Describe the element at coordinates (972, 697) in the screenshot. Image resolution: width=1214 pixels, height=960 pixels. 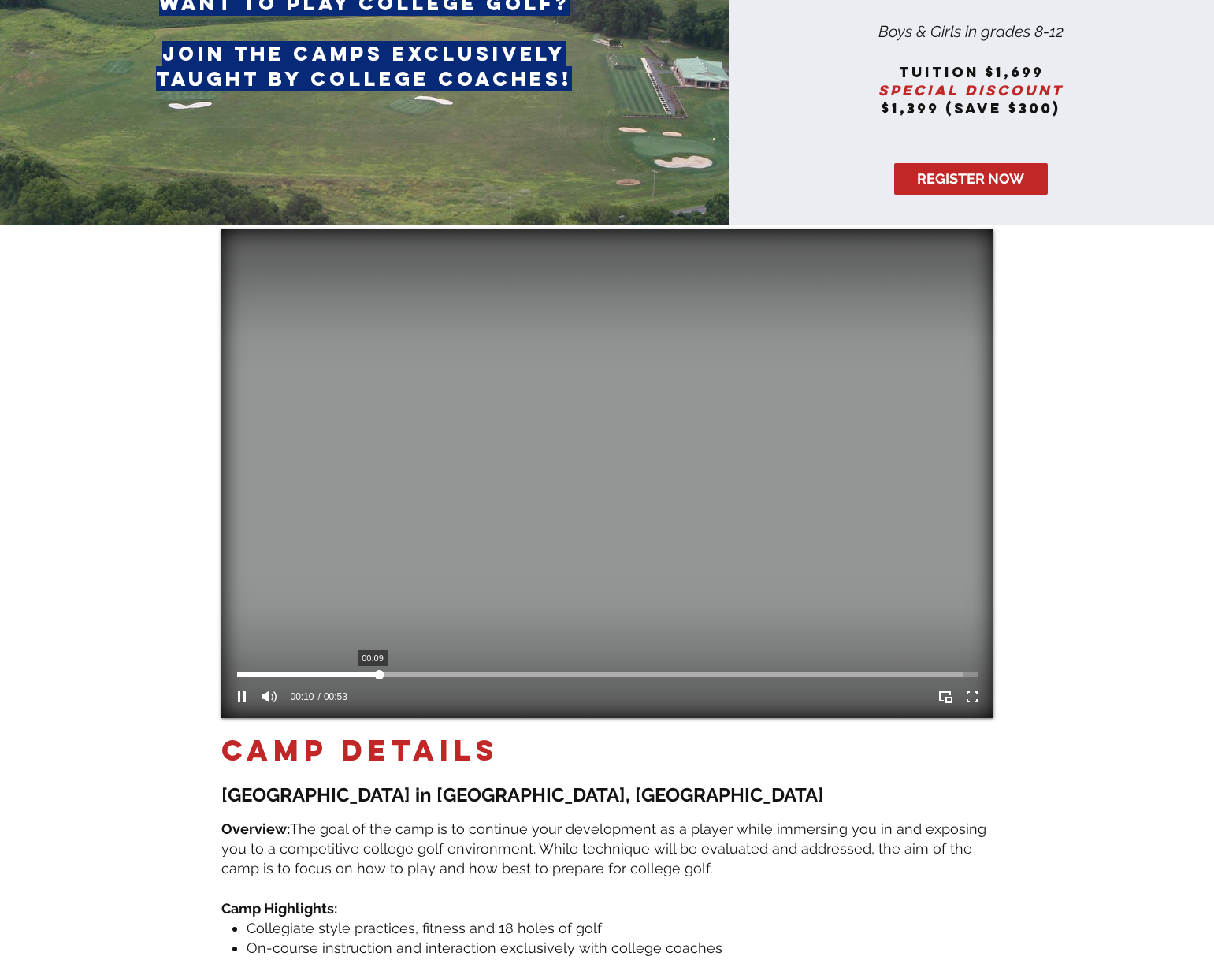
I see `button: Enter full screen` at that location.